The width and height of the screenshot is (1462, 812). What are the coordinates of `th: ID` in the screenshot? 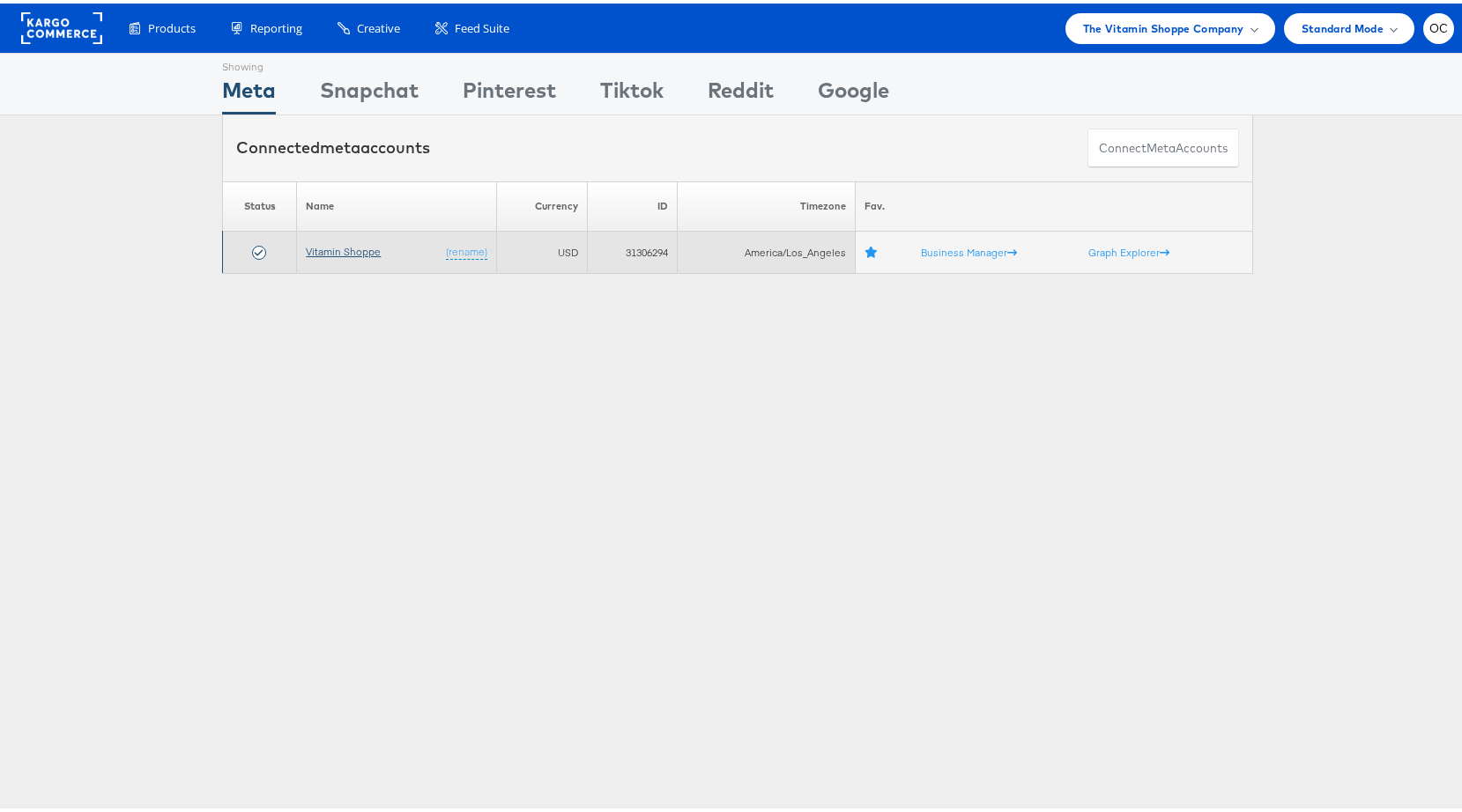 It's located at (633, 203).